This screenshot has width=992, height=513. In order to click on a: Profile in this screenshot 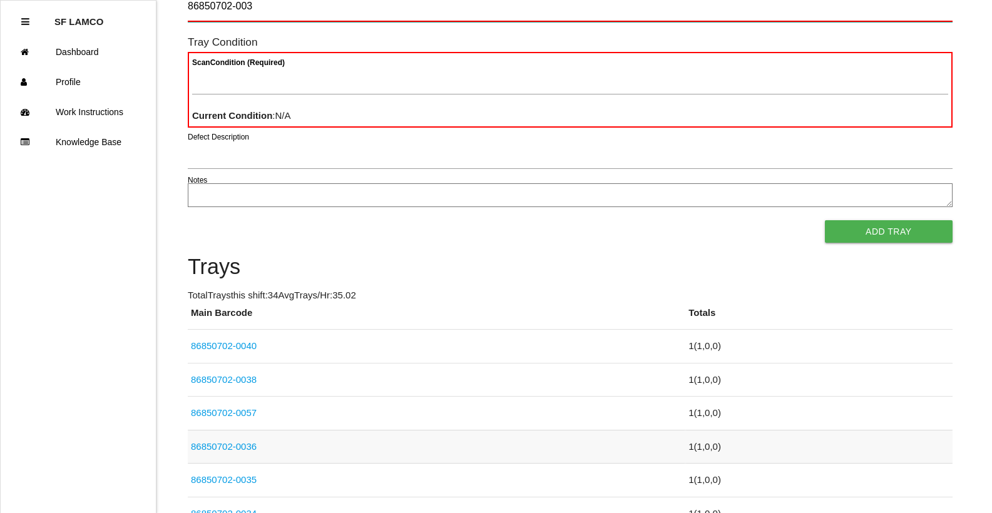, I will do `click(78, 82)`.